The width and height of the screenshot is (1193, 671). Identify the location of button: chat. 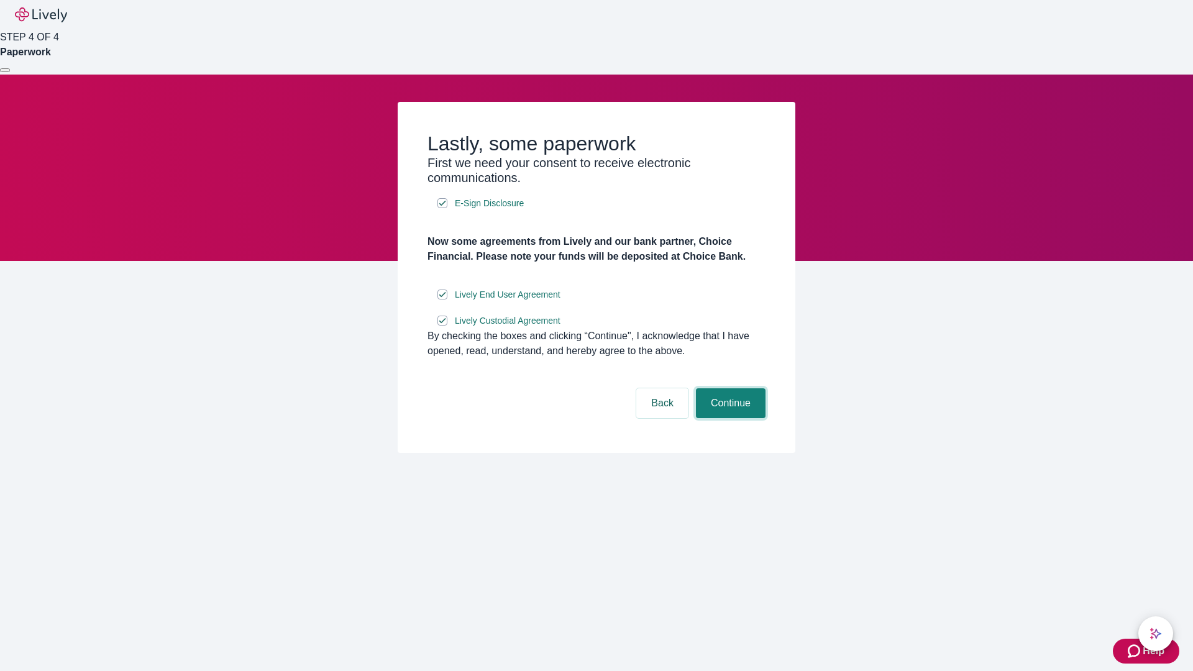
(1156, 634).